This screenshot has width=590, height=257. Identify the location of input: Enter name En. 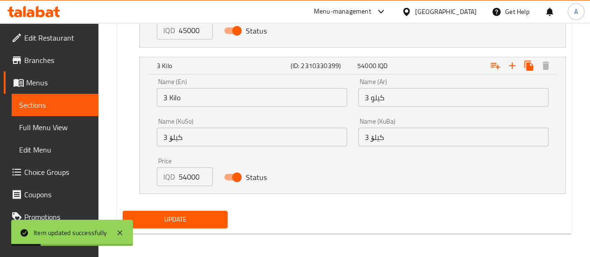
(252, 97).